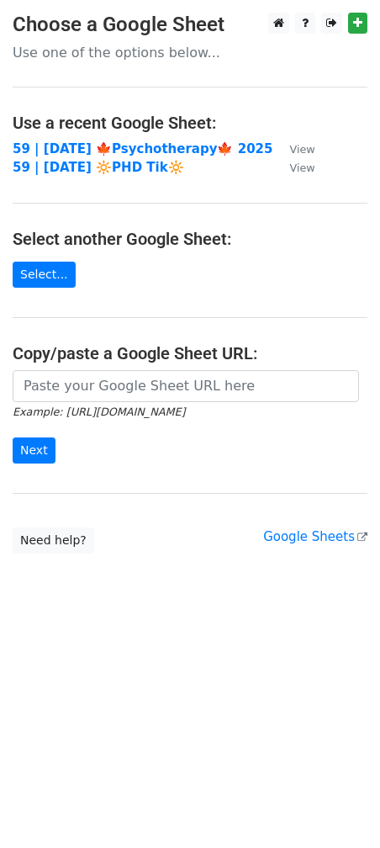 The height and width of the screenshot is (848, 380). What do you see at coordinates (190, 52) in the screenshot?
I see `p: Use one of the options below...` at bounding box center [190, 52].